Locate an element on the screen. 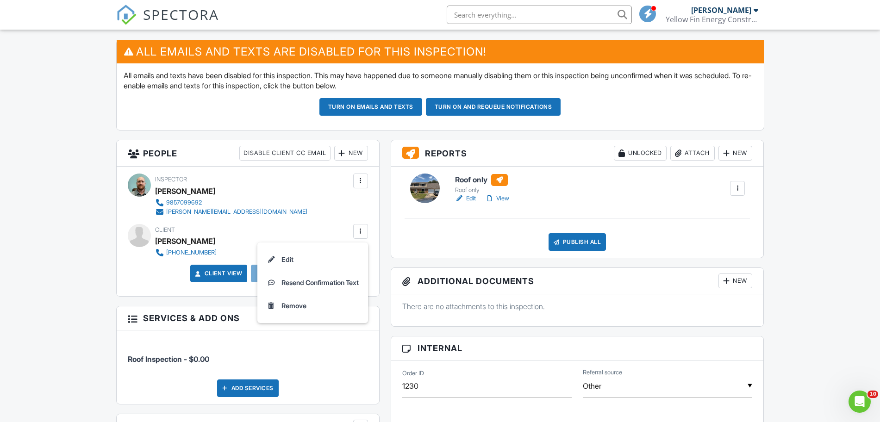  div: Add Services is located at coordinates (248, 388).